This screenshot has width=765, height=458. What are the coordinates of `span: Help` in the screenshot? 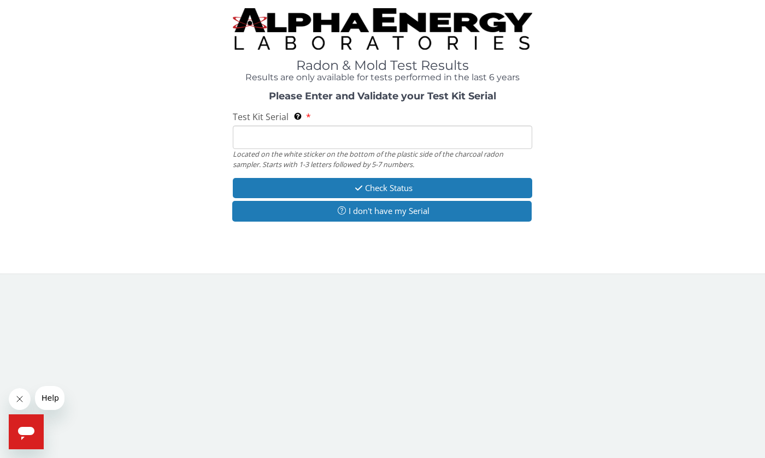 It's located at (15, 12).